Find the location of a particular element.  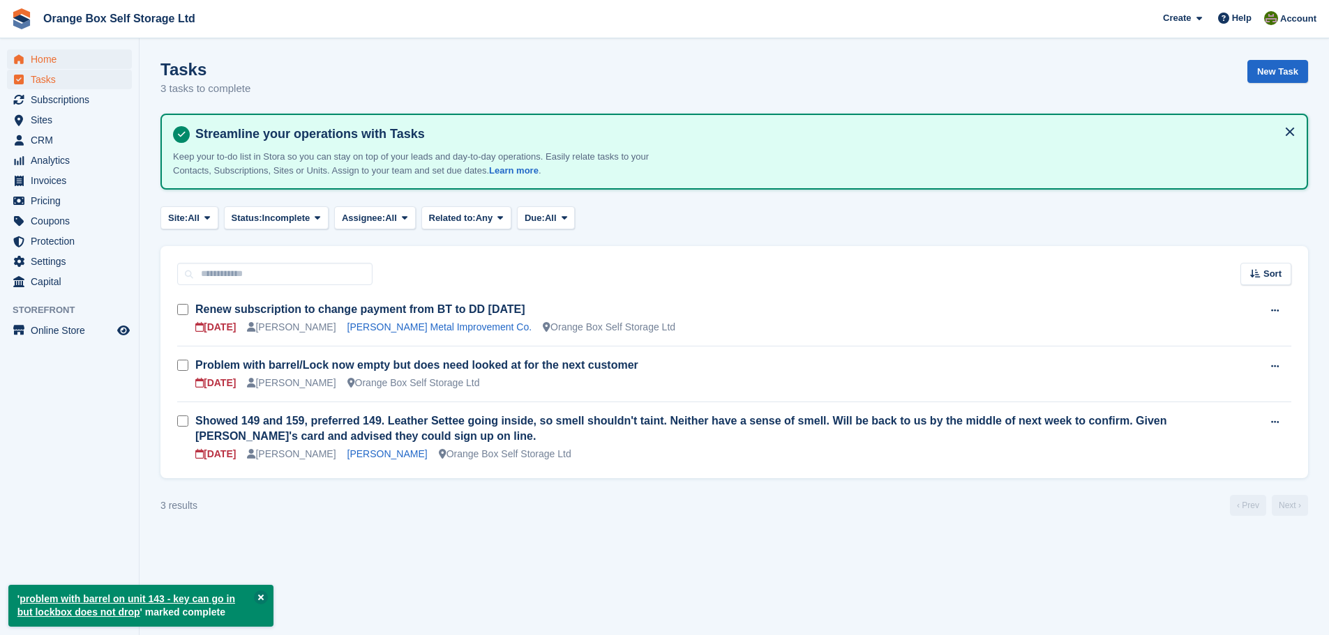

button: Assignee: All is located at coordinates (375, 218).